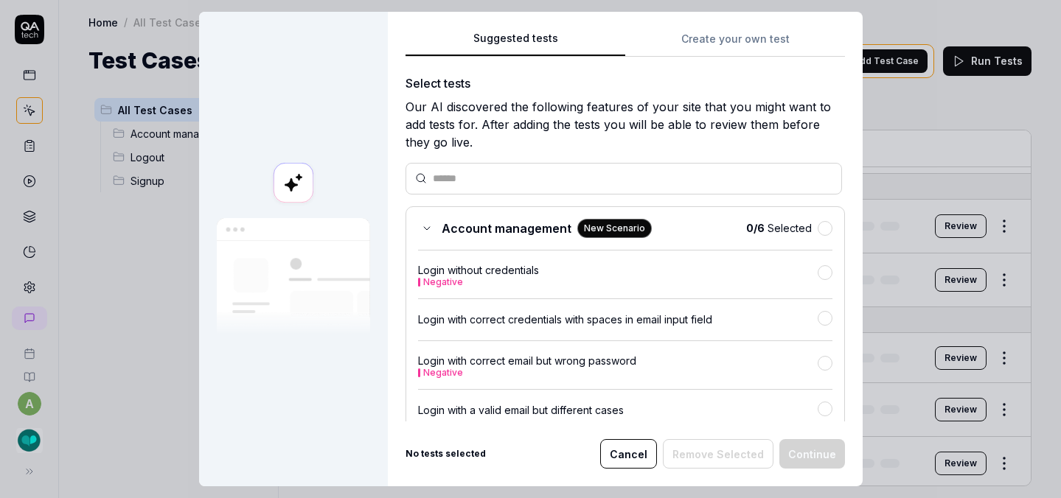  Describe the element at coordinates (506, 228) in the screenshot. I see `span: Account management` at that location.